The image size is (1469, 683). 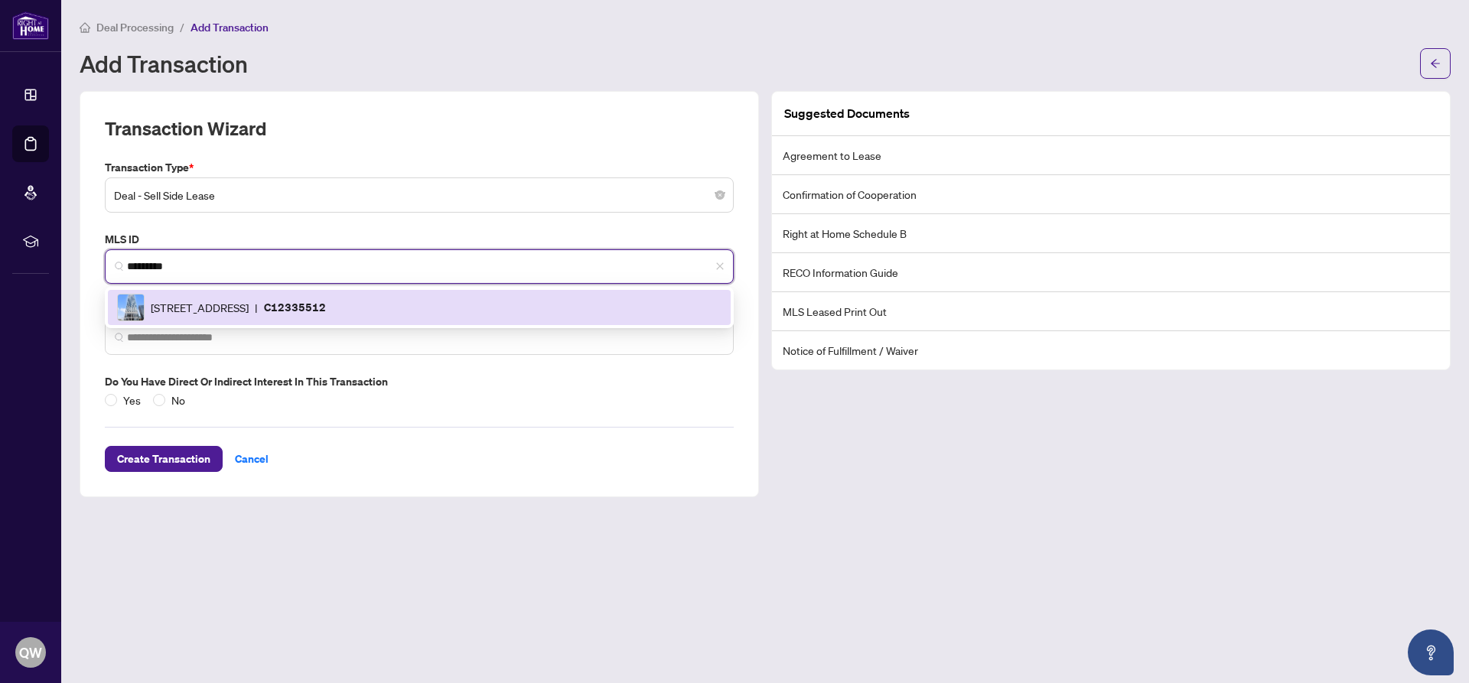 I want to click on li: Confirmation of Cooperation, so click(x=1111, y=194).